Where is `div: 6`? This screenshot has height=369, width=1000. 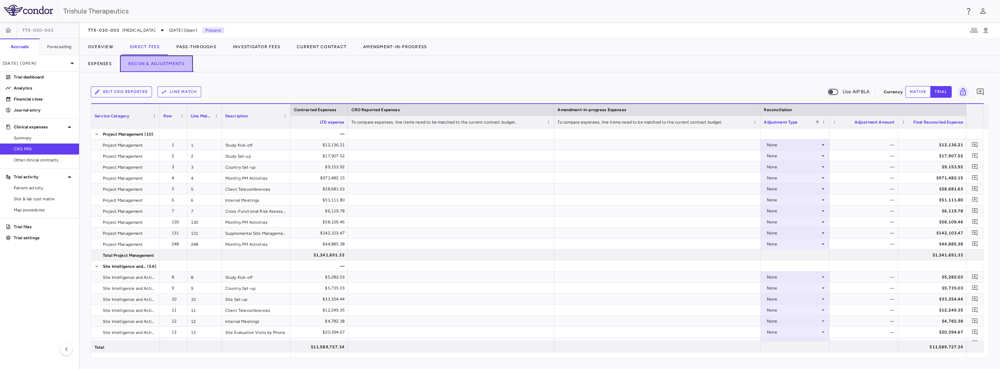
div: 6 is located at coordinates (205, 200).